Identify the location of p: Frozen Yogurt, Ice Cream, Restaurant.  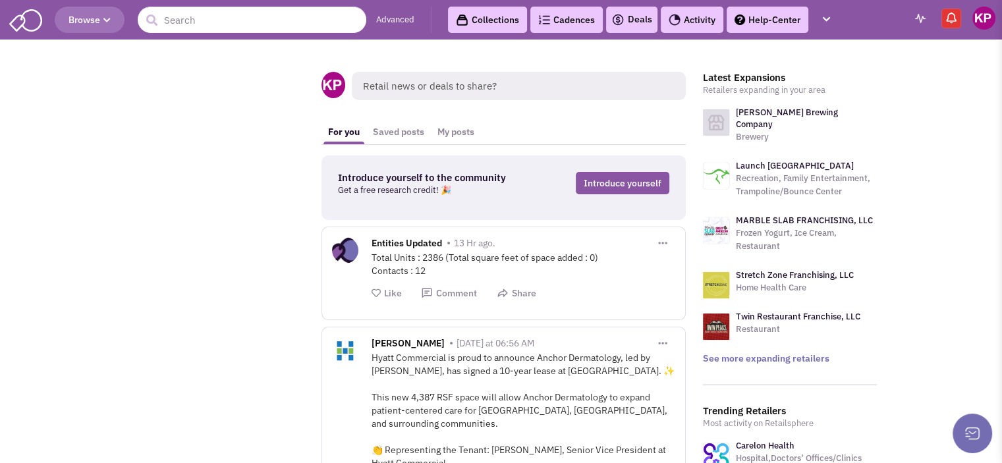
(806, 240).